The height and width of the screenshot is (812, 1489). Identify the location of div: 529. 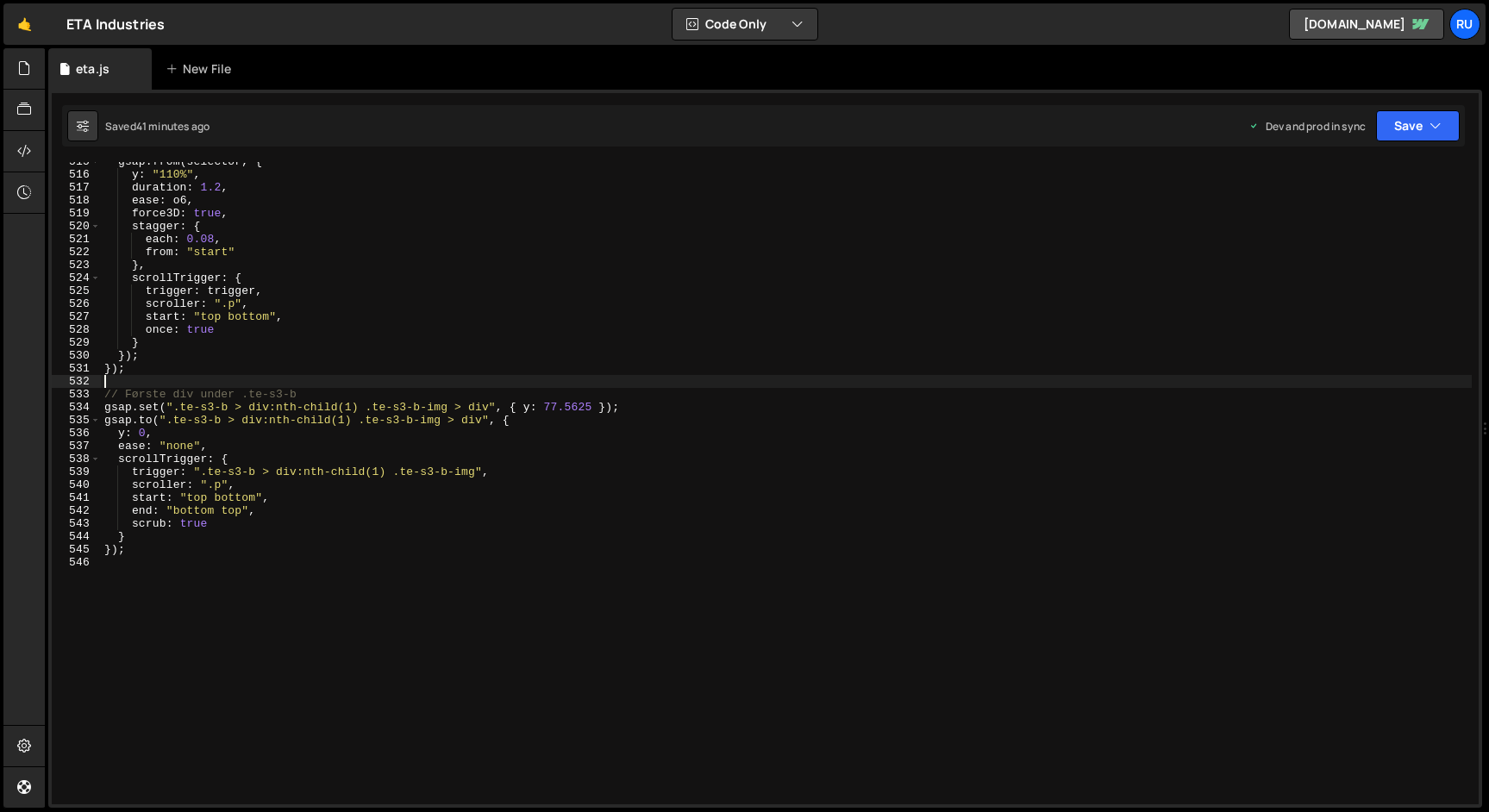
(75, 343).